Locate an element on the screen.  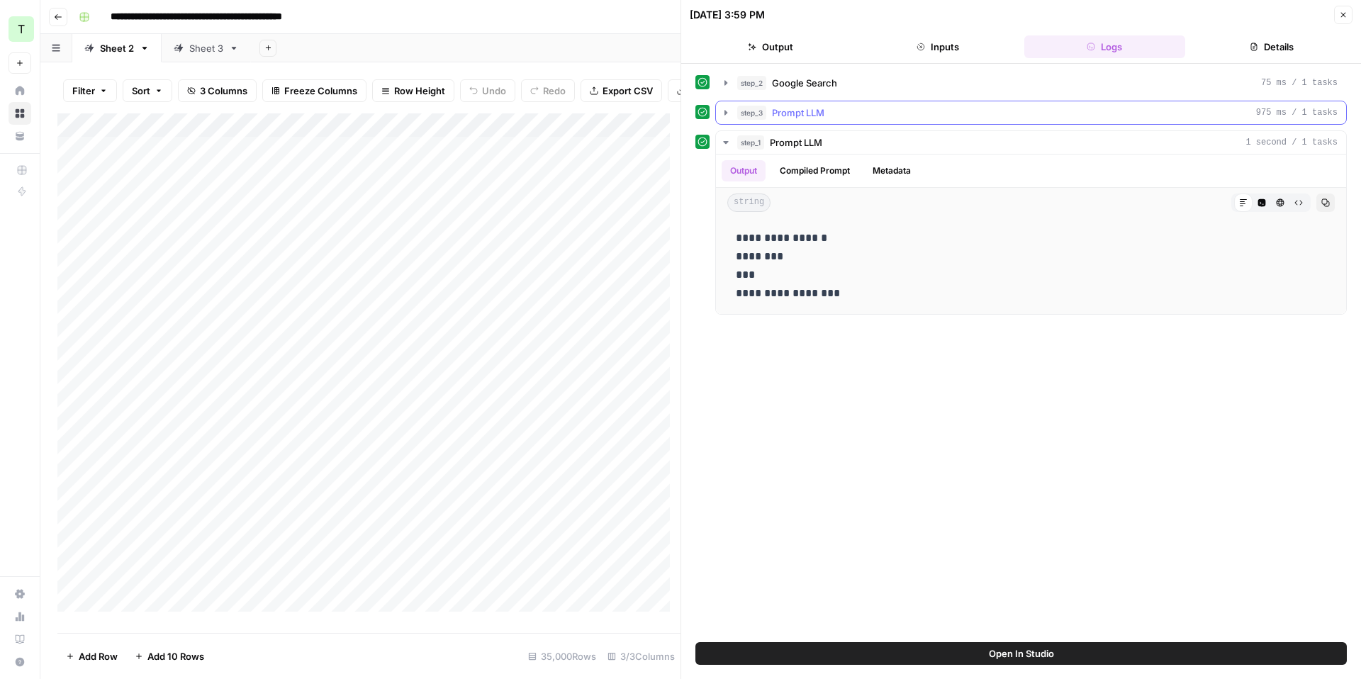
button: Add 10 Rows is located at coordinates (169, 656).